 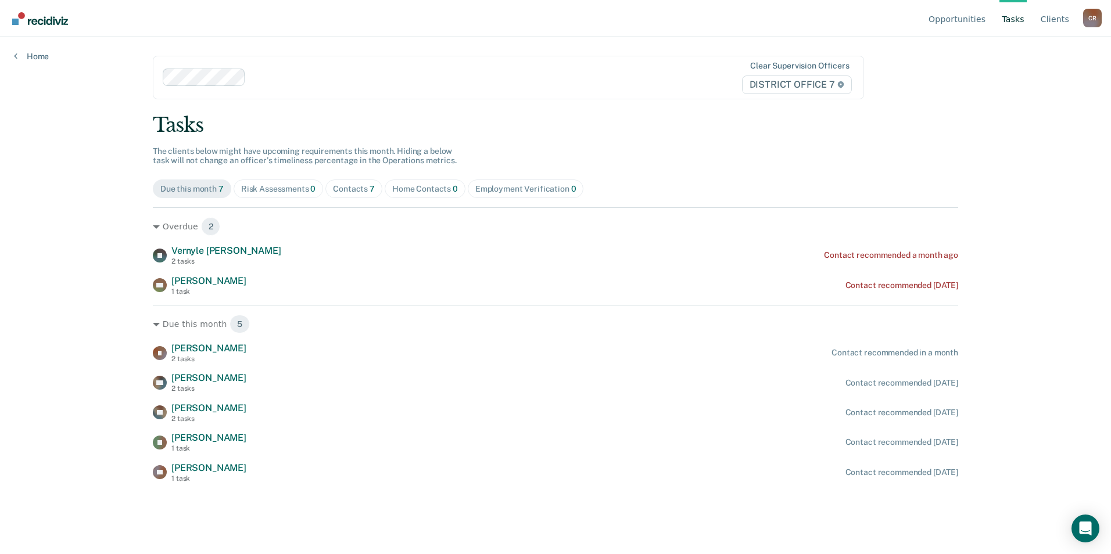 What do you see at coordinates (354, 189) in the screenshot?
I see `div: Contacts` at bounding box center [354, 189].